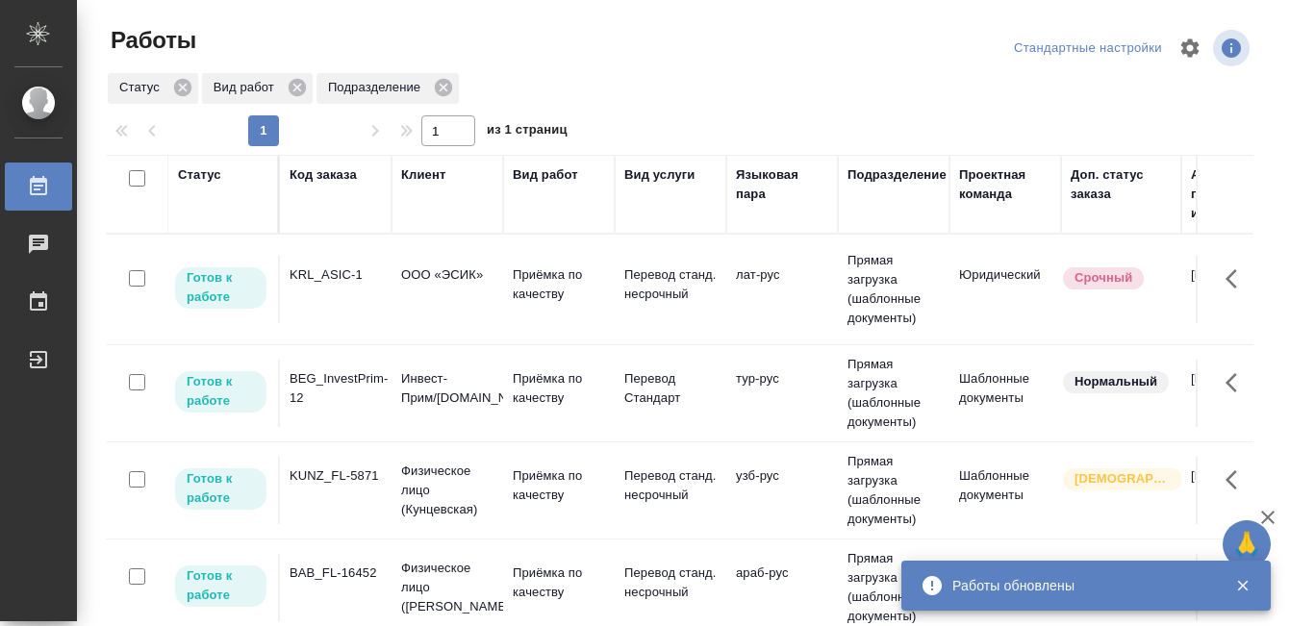 The width and height of the screenshot is (1290, 626). What do you see at coordinates (527, 132) in the screenshot?
I see `span: из 1 страниц` at bounding box center [527, 132].